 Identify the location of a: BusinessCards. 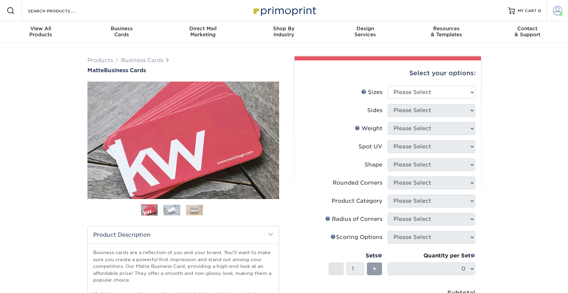
(121, 32).